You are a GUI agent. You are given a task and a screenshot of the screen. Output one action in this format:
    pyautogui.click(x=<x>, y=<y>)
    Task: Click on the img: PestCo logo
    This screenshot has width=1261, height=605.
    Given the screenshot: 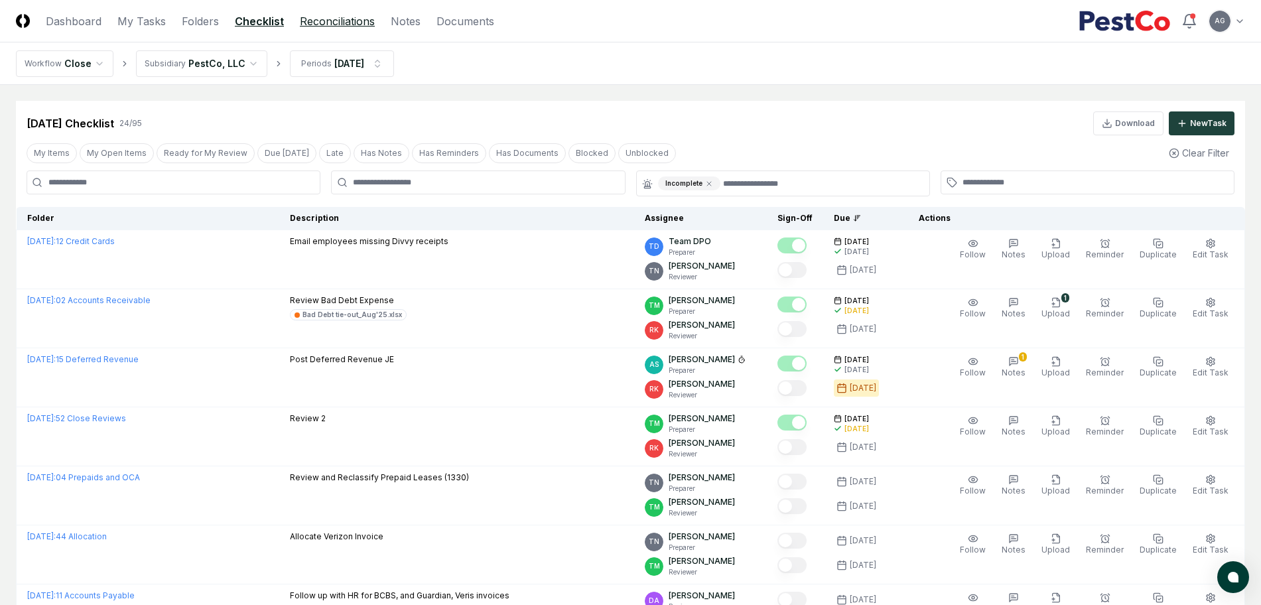 What is the action you would take?
    pyautogui.click(x=1124, y=21)
    